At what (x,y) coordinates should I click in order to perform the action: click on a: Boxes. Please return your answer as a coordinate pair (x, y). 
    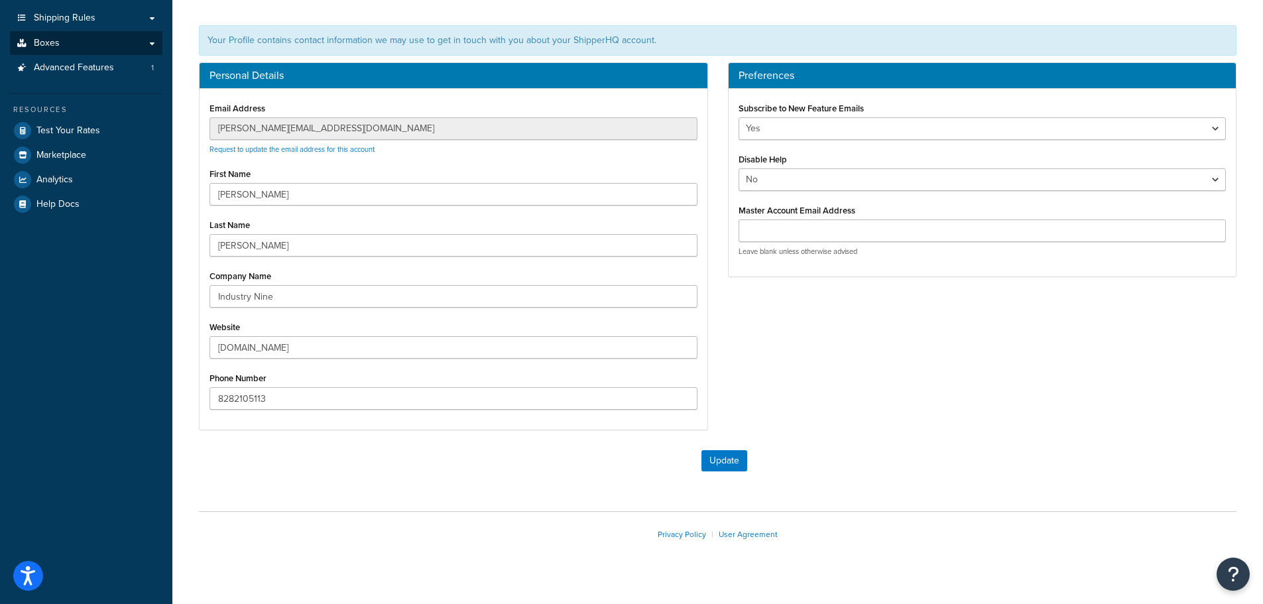
    Looking at the image, I should click on (86, 43).